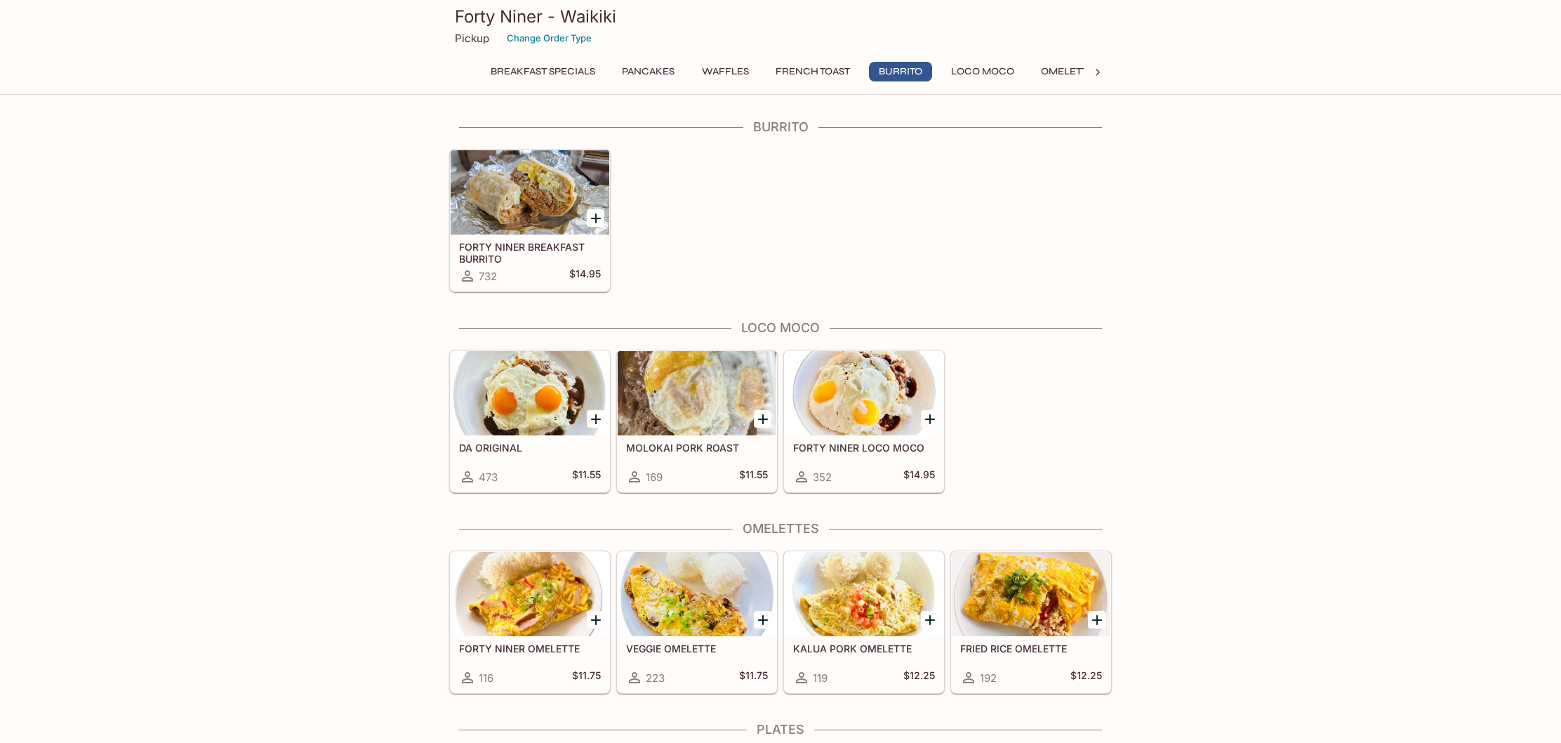 The width and height of the screenshot is (1561, 743). Describe the element at coordinates (697, 447) in the screenshot. I see `h5: MOLOKAI PORK ROAST` at that location.